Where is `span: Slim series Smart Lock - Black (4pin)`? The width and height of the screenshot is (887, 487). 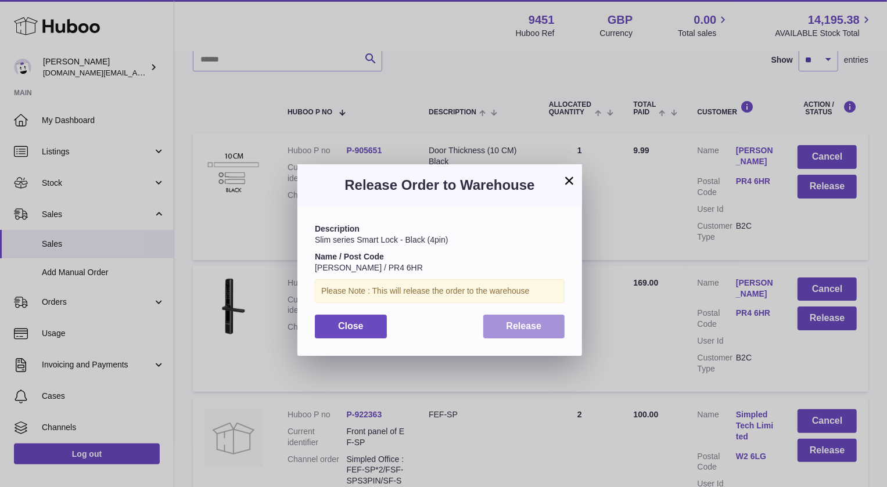 span: Slim series Smart Lock - Black (4pin) is located at coordinates (382, 240).